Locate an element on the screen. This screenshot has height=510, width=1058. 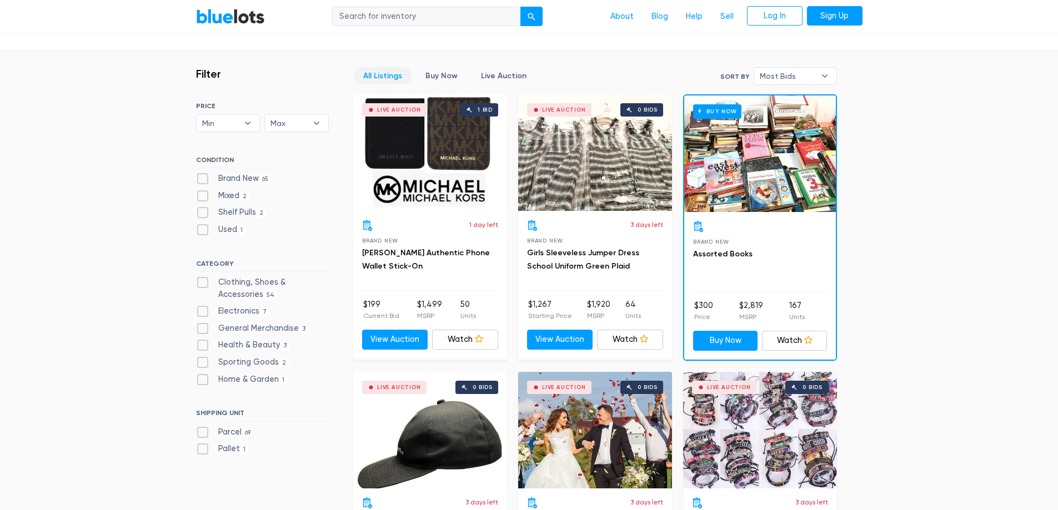
label: Used is located at coordinates (221, 230).